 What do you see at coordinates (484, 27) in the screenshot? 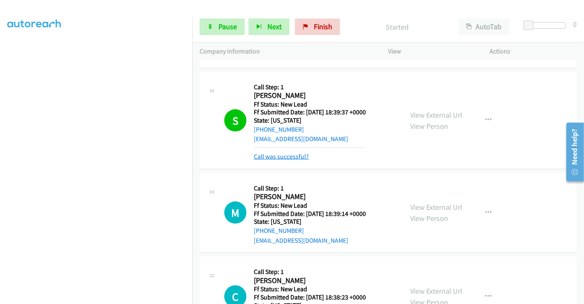
I see `button: AutoTab` at bounding box center [484, 27].